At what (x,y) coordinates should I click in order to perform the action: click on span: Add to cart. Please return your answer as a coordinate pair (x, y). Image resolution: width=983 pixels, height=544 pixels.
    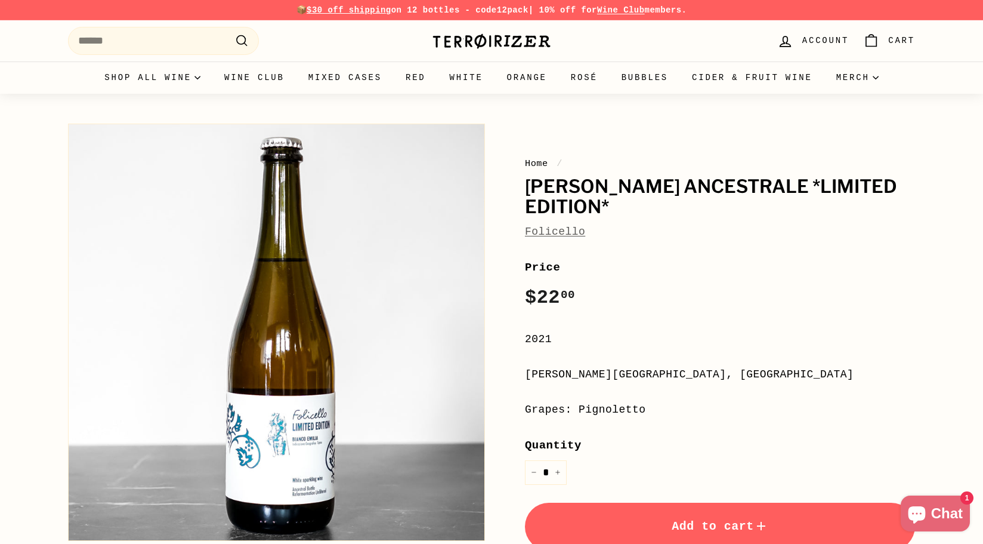
    Looking at the image, I should click on (720, 526).